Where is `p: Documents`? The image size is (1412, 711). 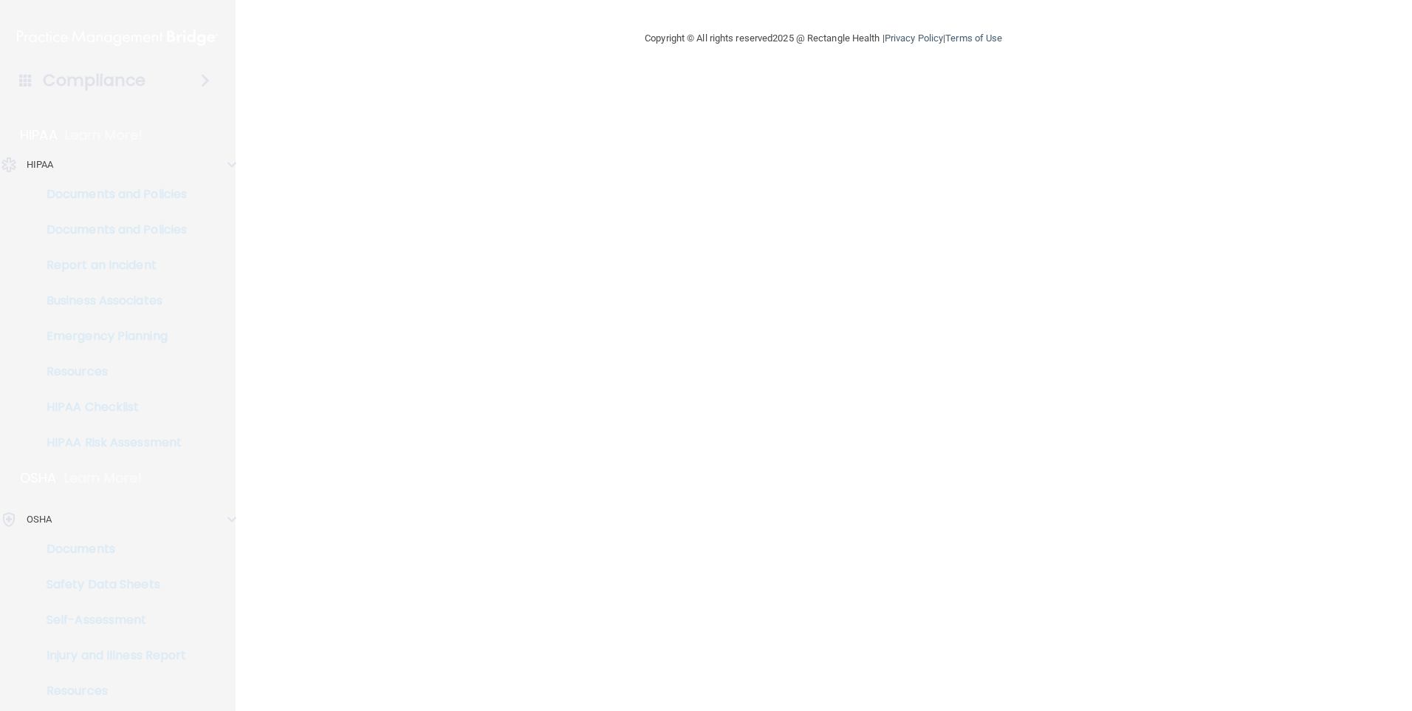 p: Documents is located at coordinates (110, 549).